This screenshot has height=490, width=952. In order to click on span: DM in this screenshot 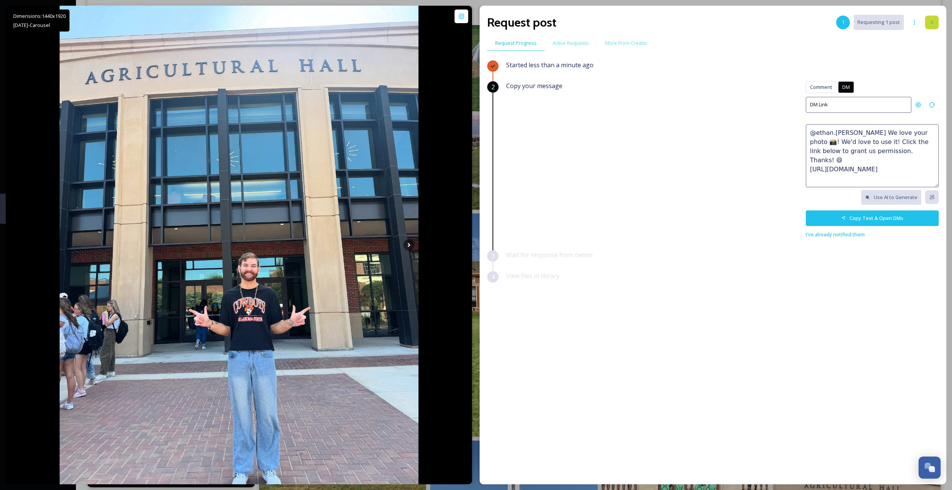, I will do `click(846, 87)`.